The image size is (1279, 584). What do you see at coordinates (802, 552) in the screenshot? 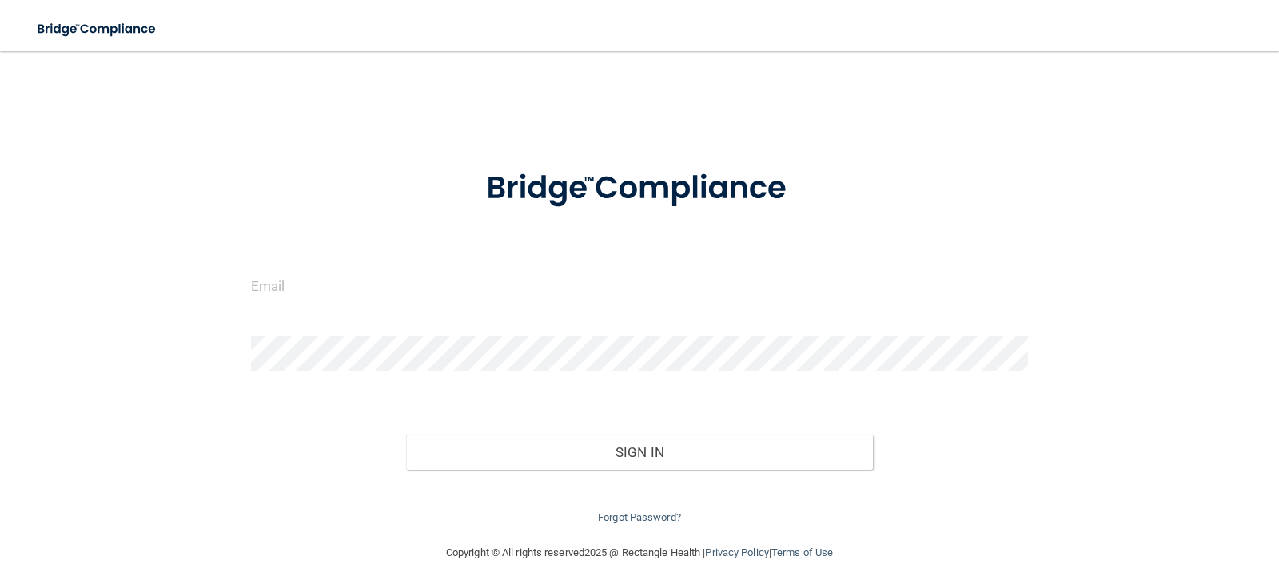
I see `a: Terms of Use` at bounding box center [802, 552].